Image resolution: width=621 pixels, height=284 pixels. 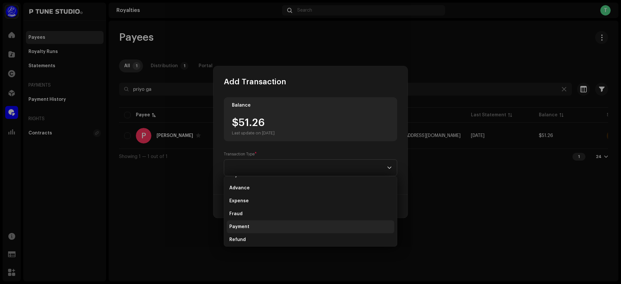 What do you see at coordinates (237, 240) in the screenshot?
I see `span: Refund` at bounding box center [237, 240].